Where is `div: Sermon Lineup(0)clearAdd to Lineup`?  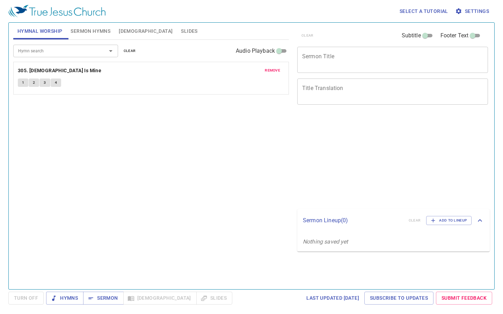 div: Sermon Lineup(0)clearAdd to Lineup is located at coordinates (393, 221).